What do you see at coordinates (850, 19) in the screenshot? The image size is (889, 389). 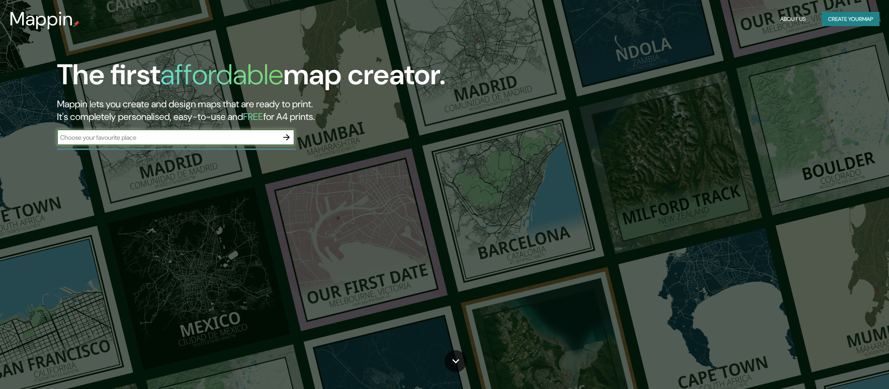 I see `button: Create yourmap` at bounding box center [850, 19].